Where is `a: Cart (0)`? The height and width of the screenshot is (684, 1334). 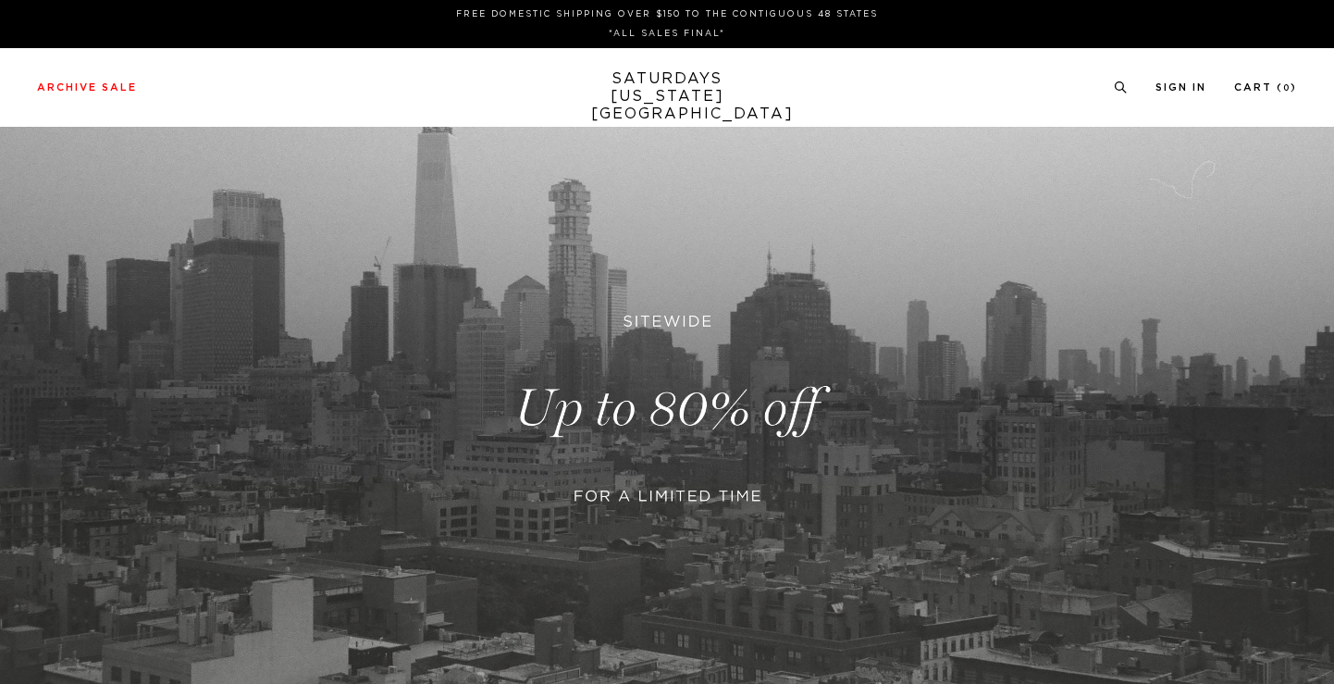 a: Cart (0) is located at coordinates (1265, 87).